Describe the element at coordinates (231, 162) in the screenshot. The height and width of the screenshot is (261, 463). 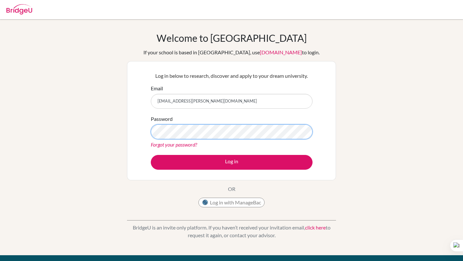
I see `button: Log in` at that location.